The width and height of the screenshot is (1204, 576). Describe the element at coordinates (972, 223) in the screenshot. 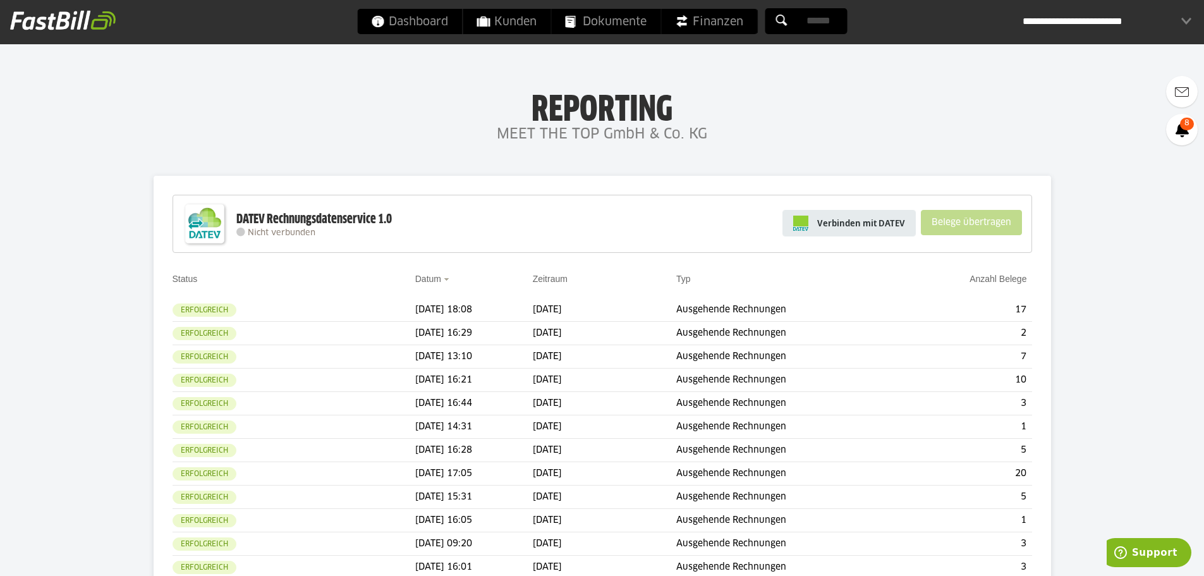

I see `sl-button: Belege übertragen` at that location.